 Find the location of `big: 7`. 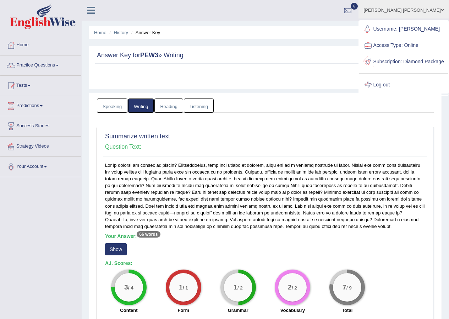

big: 7 is located at coordinates (344, 287).